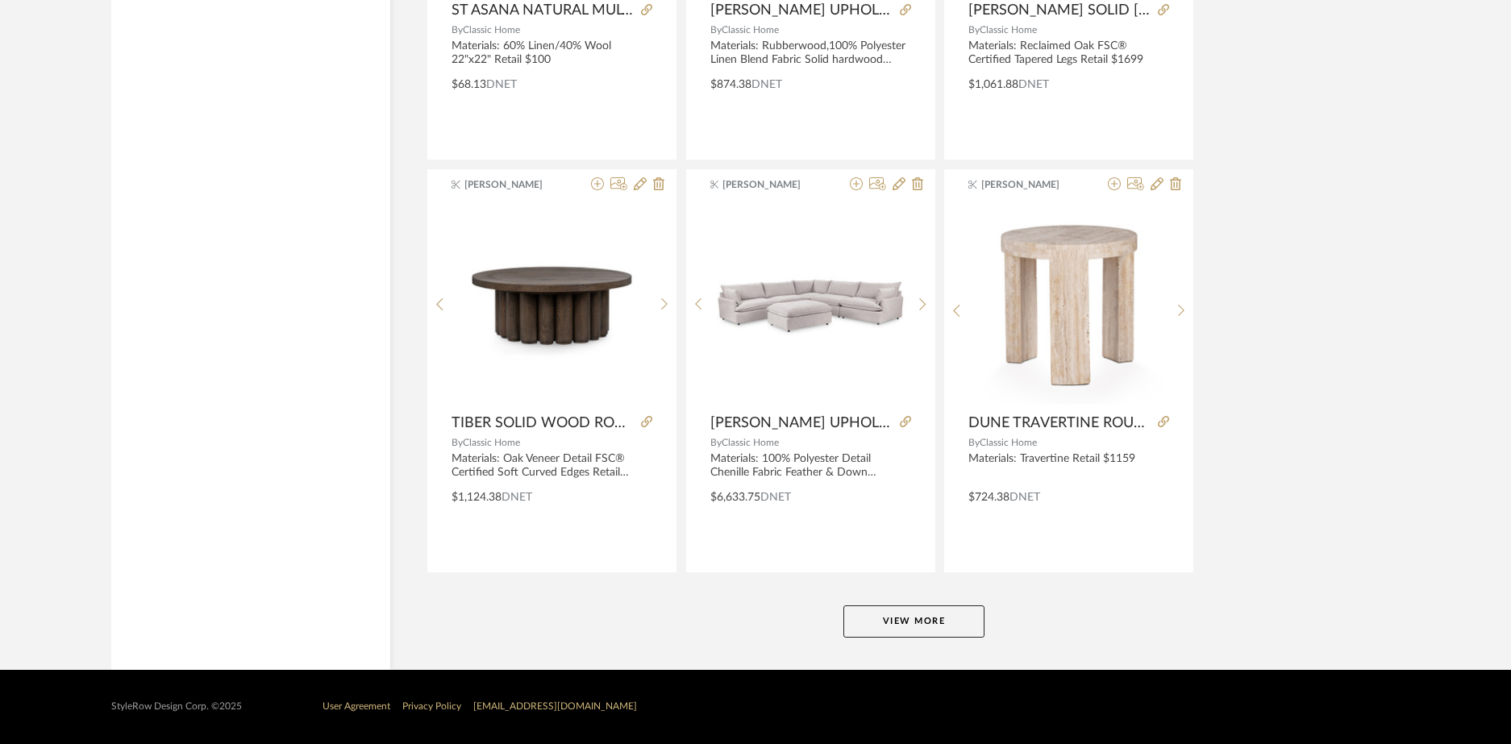  I want to click on div: 0, so click(1069, 305).